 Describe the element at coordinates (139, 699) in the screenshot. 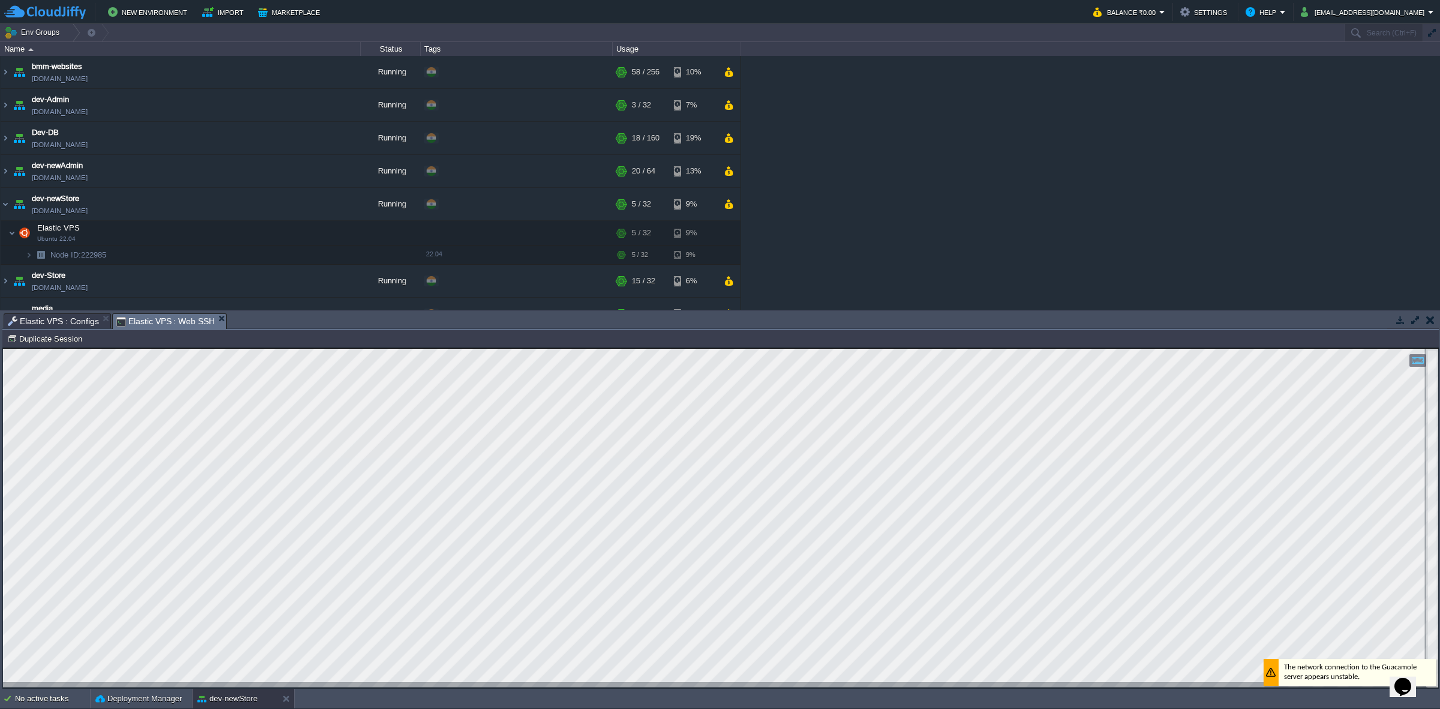

I see `button: Deployment Manager` at that location.